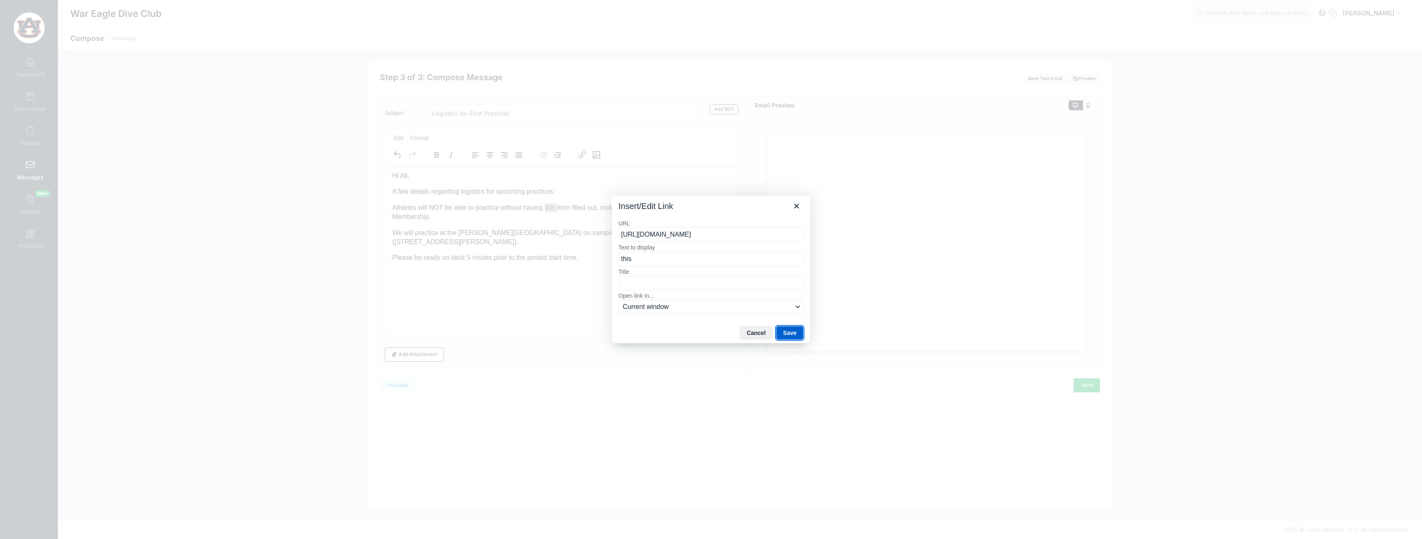 This screenshot has width=1422, height=539. I want to click on label: Open link in..., so click(711, 296).